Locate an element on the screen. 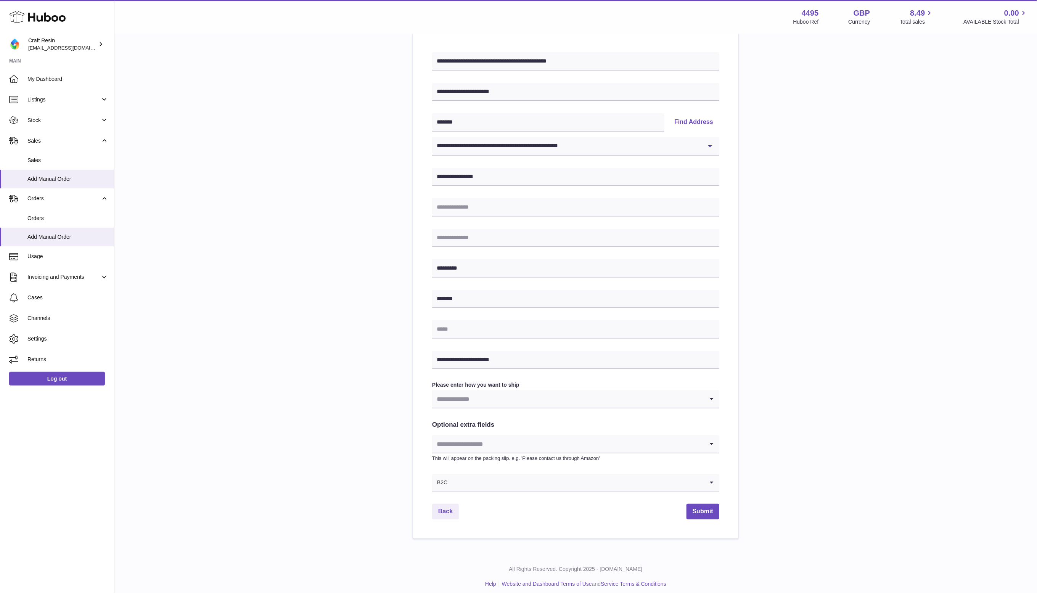 This screenshot has width=1037, height=593. span: Total sales is located at coordinates (916, 22).